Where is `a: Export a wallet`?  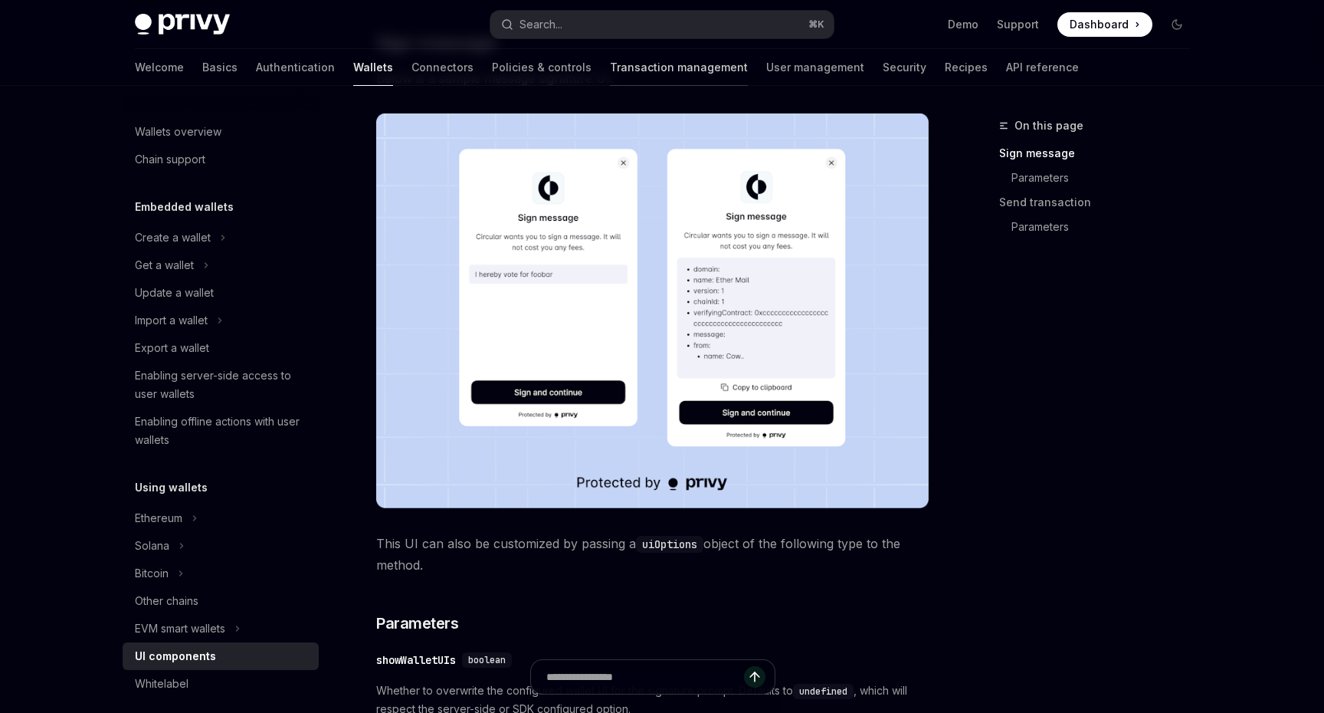
a: Export a wallet is located at coordinates (221, 348).